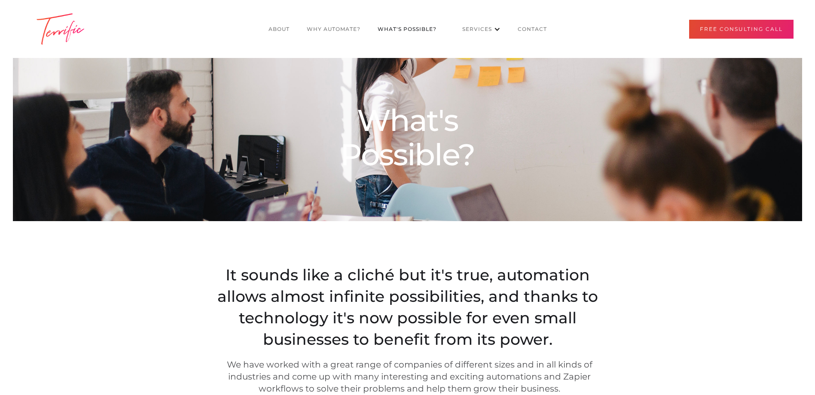 The image size is (815, 395). Describe the element at coordinates (741, 29) in the screenshot. I see `div: Free Consulting Call` at that location.